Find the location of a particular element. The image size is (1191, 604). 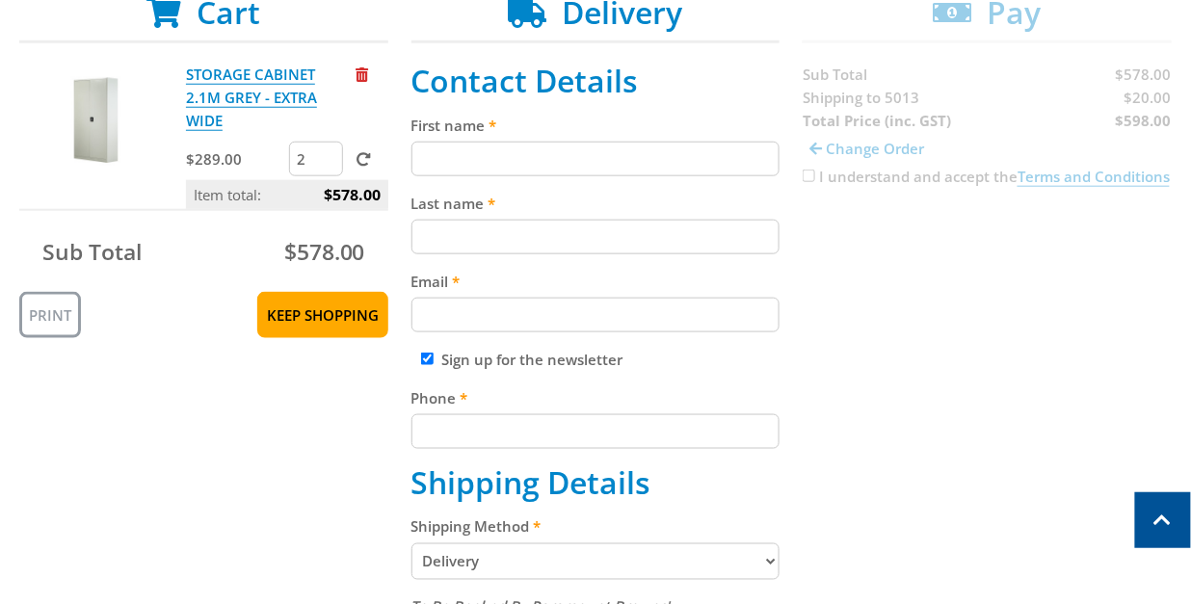

a: Remove from cart is located at coordinates (361, 74).